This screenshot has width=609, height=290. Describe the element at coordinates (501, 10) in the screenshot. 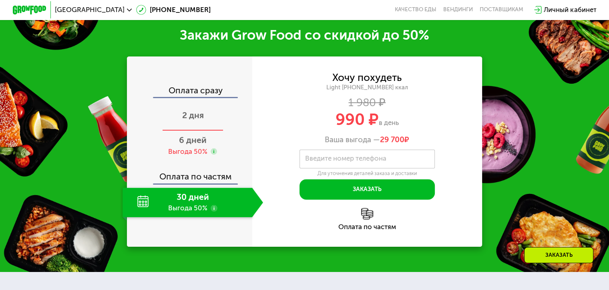

I see `div: поставщикам` at that location.